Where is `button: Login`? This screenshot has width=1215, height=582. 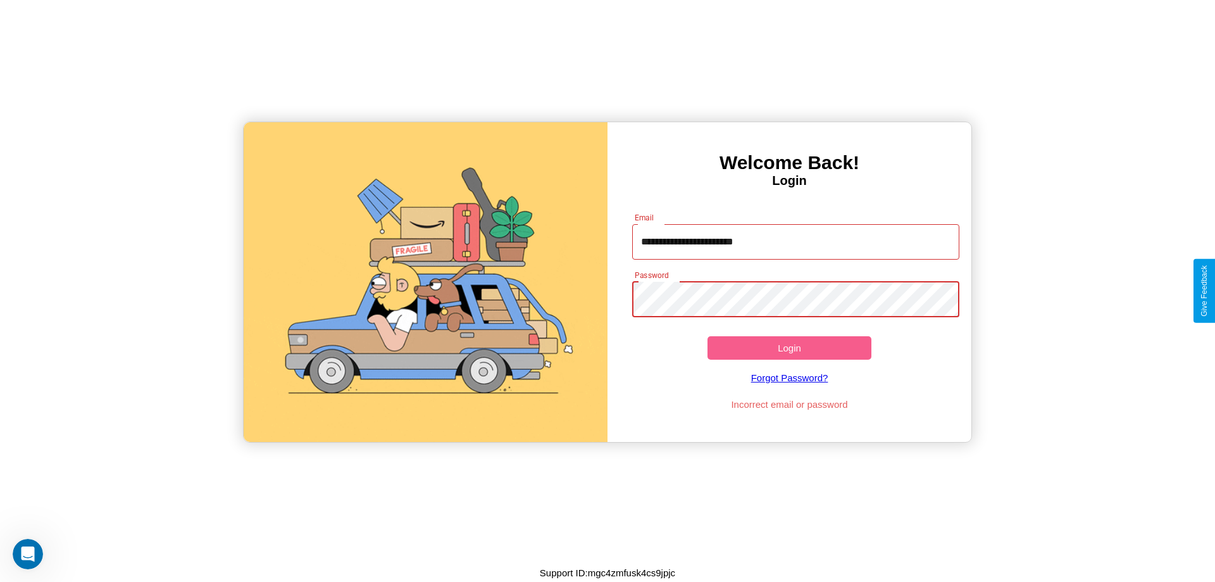
button: Login is located at coordinates (789, 348).